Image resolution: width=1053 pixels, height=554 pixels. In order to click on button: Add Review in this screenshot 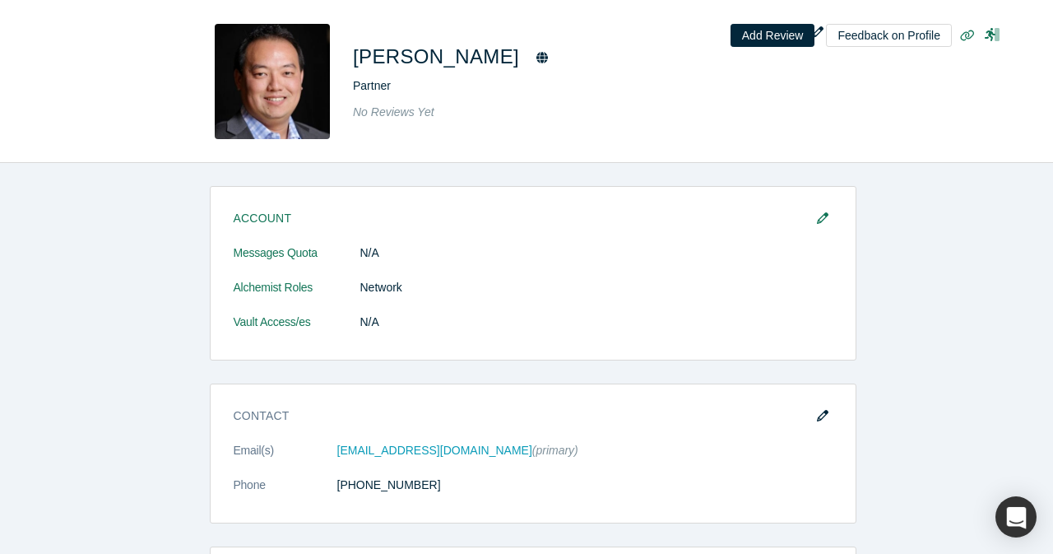, I will do `click(773, 35)`.